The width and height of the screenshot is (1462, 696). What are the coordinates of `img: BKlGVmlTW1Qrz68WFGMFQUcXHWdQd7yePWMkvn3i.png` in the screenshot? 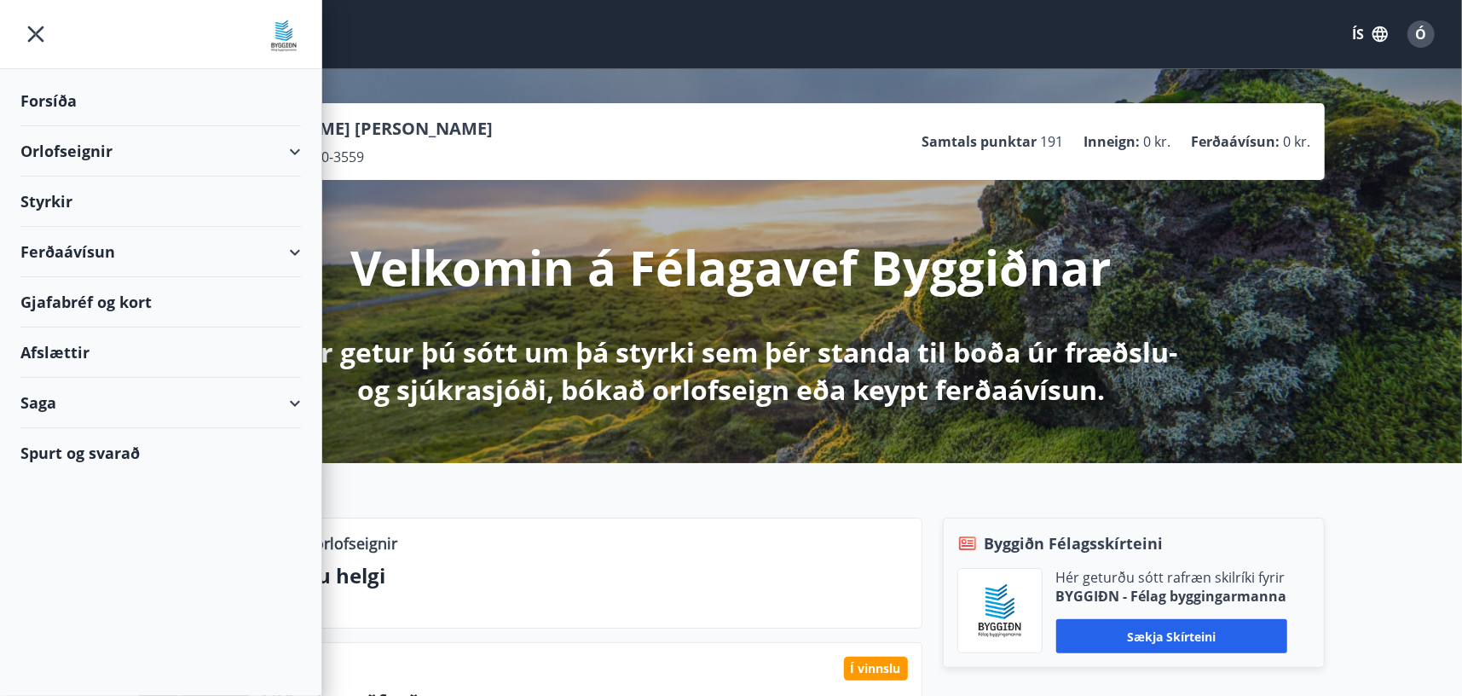 It's located at (1000, 611).